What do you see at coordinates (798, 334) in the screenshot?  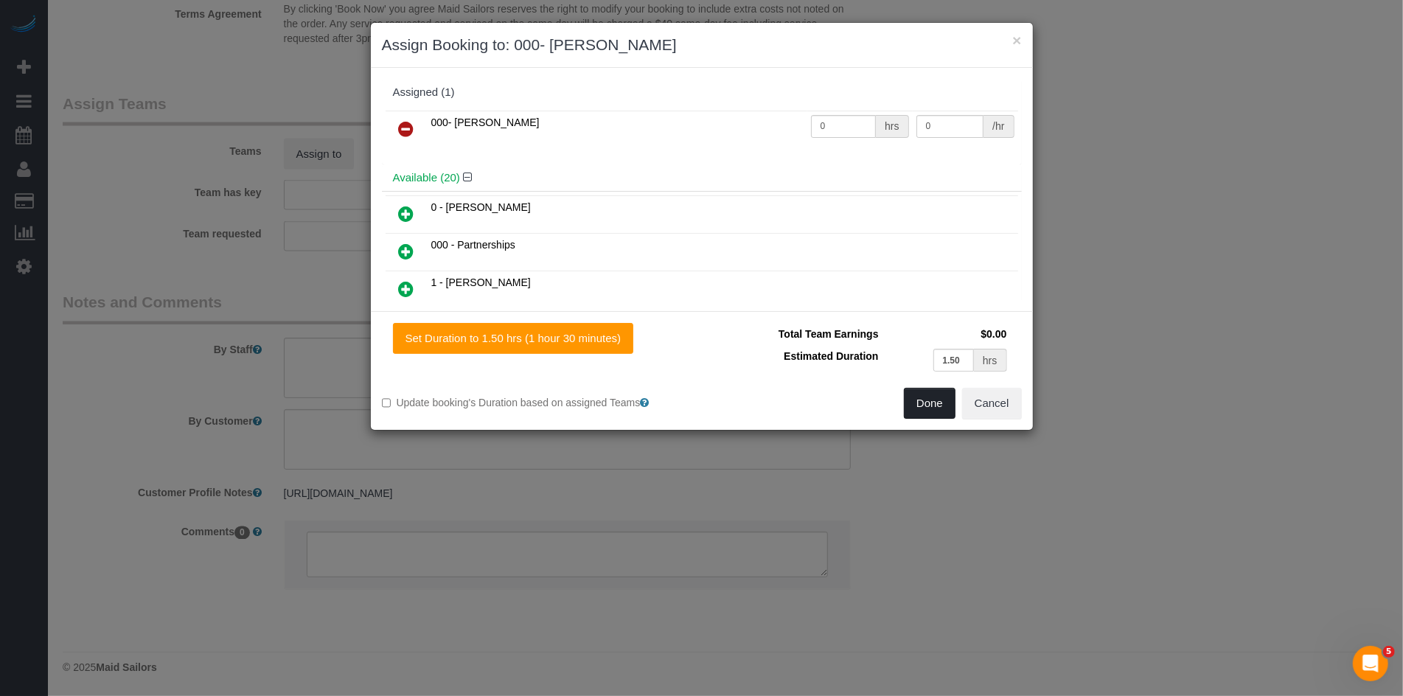 I see `td: Total Team Earnings` at bounding box center [798, 334].